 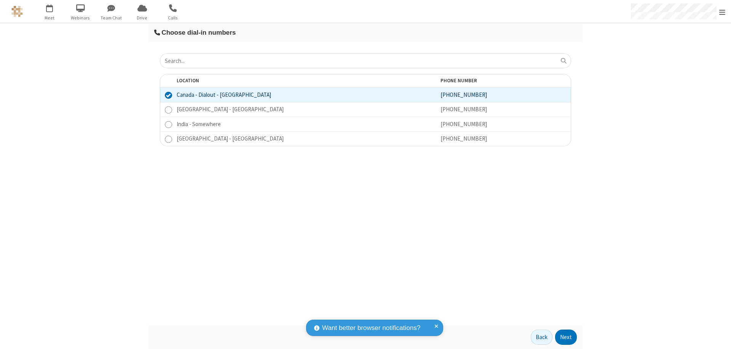 What do you see at coordinates (304, 124) in the screenshot?
I see `td: India - Somewhere` at bounding box center [304, 124].